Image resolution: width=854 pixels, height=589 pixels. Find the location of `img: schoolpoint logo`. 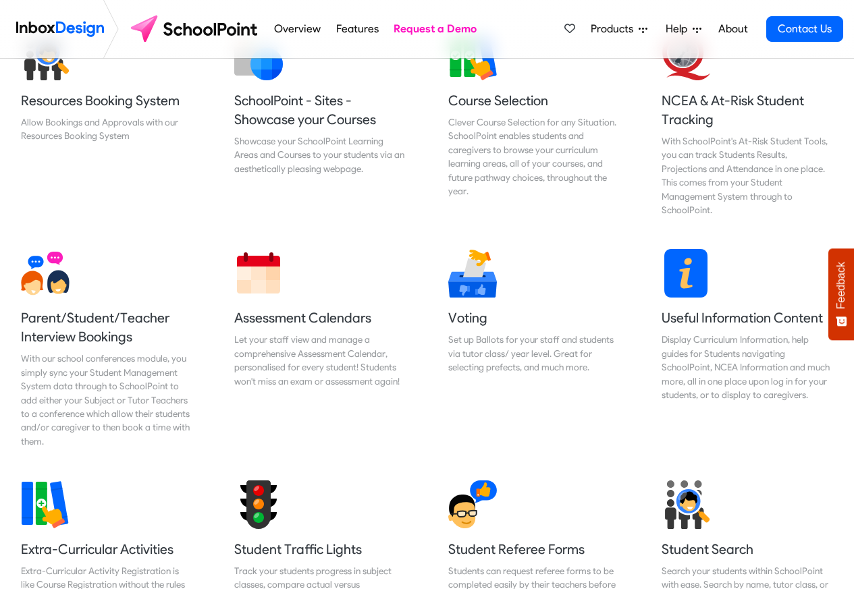

img: schoolpoint logo is located at coordinates (195, 29).